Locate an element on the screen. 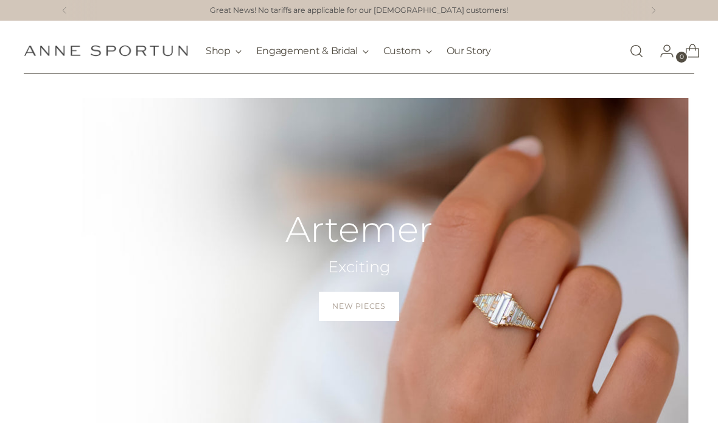  button: Shop is located at coordinates (223, 51).